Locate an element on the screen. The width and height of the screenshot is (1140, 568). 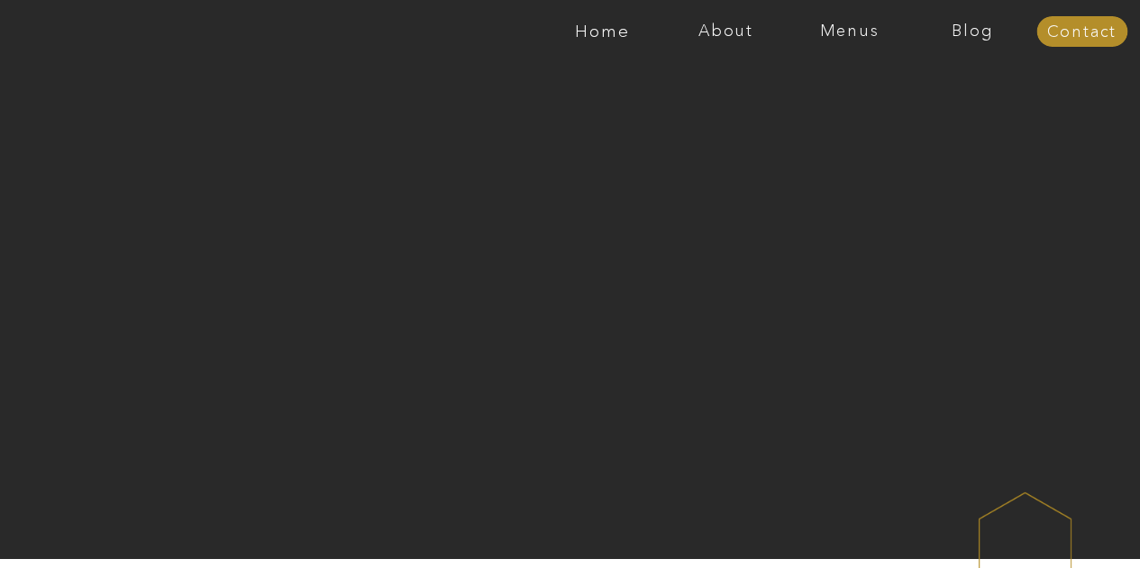
nav: Contact is located at coordinates (1081, 32).